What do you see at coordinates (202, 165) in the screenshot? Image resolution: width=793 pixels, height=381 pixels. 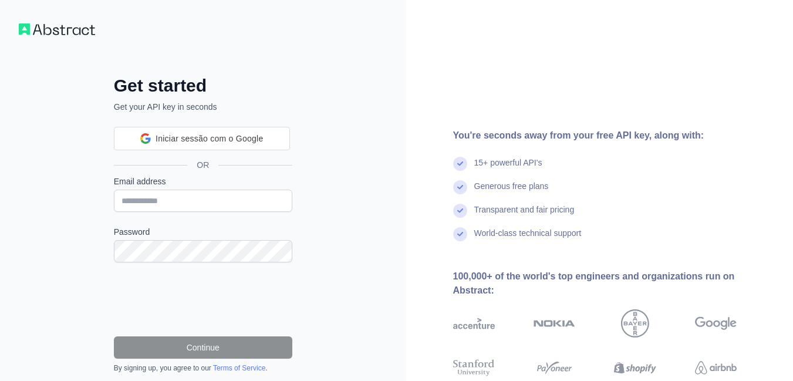 I see `span: OR` at bounding box center [202, 165].